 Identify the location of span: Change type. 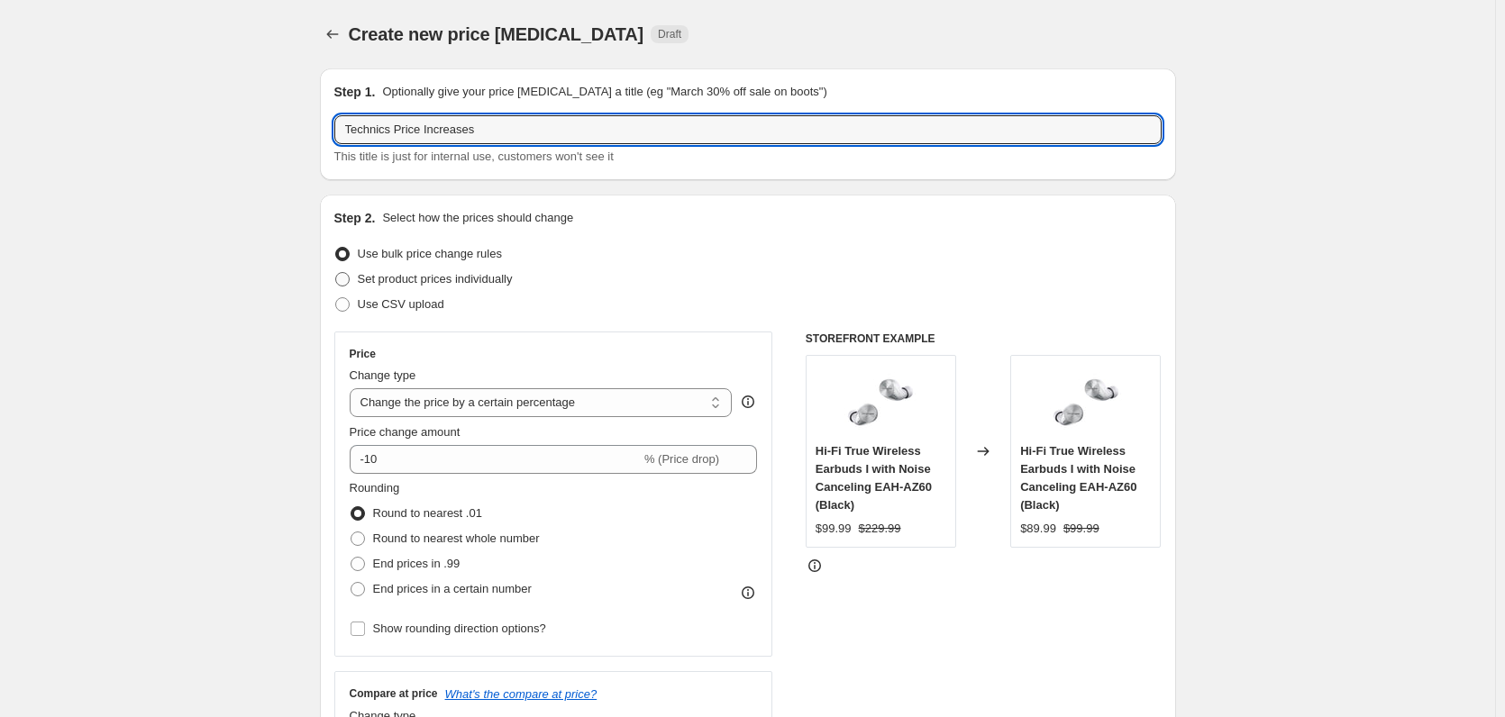
(383, 375).